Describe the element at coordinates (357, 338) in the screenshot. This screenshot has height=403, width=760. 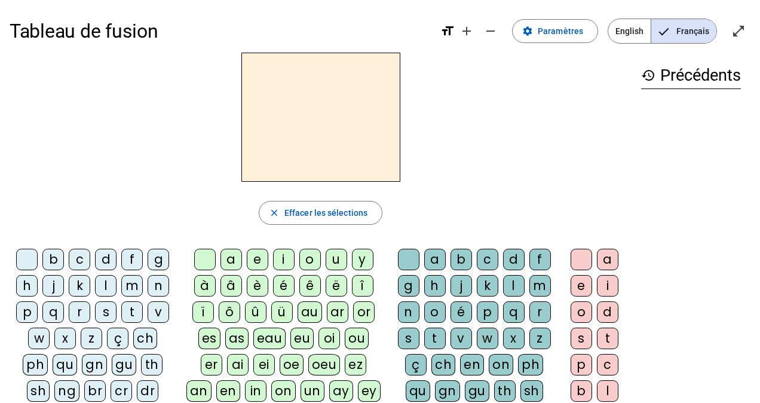
I see `div: ou` at that location.